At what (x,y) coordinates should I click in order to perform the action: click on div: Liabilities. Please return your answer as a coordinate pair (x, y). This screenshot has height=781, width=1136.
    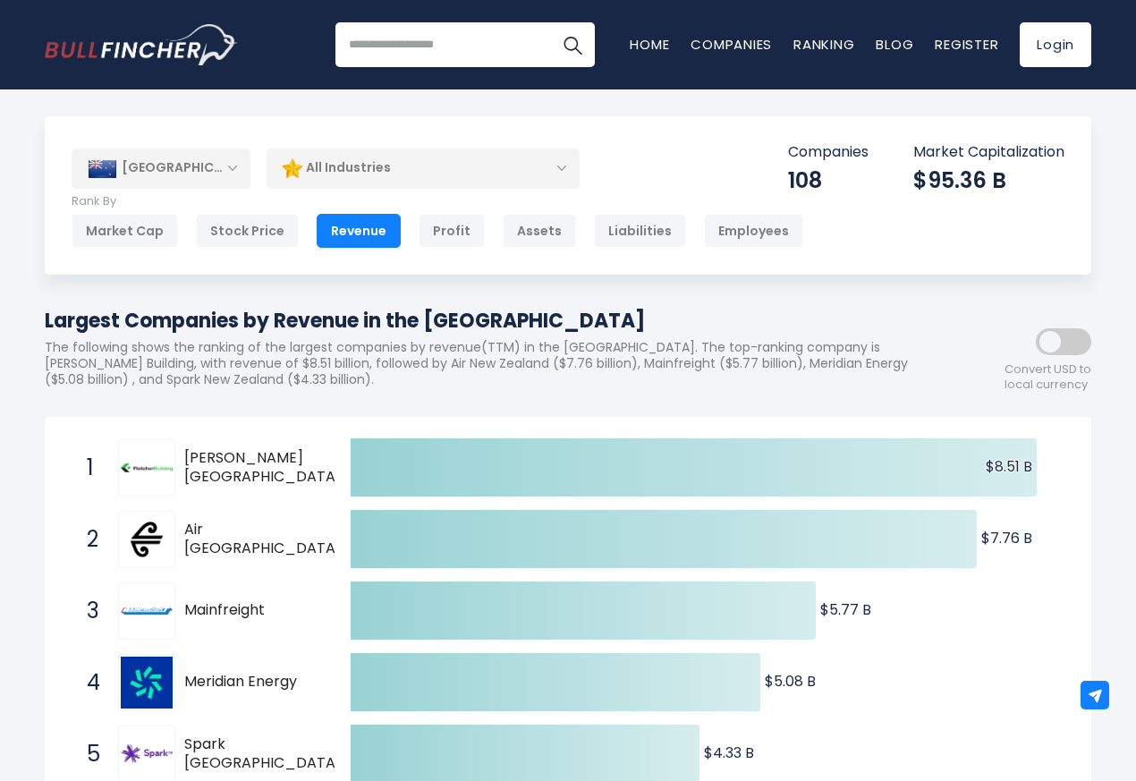
    Looking at the image, I should click on (640, 231).